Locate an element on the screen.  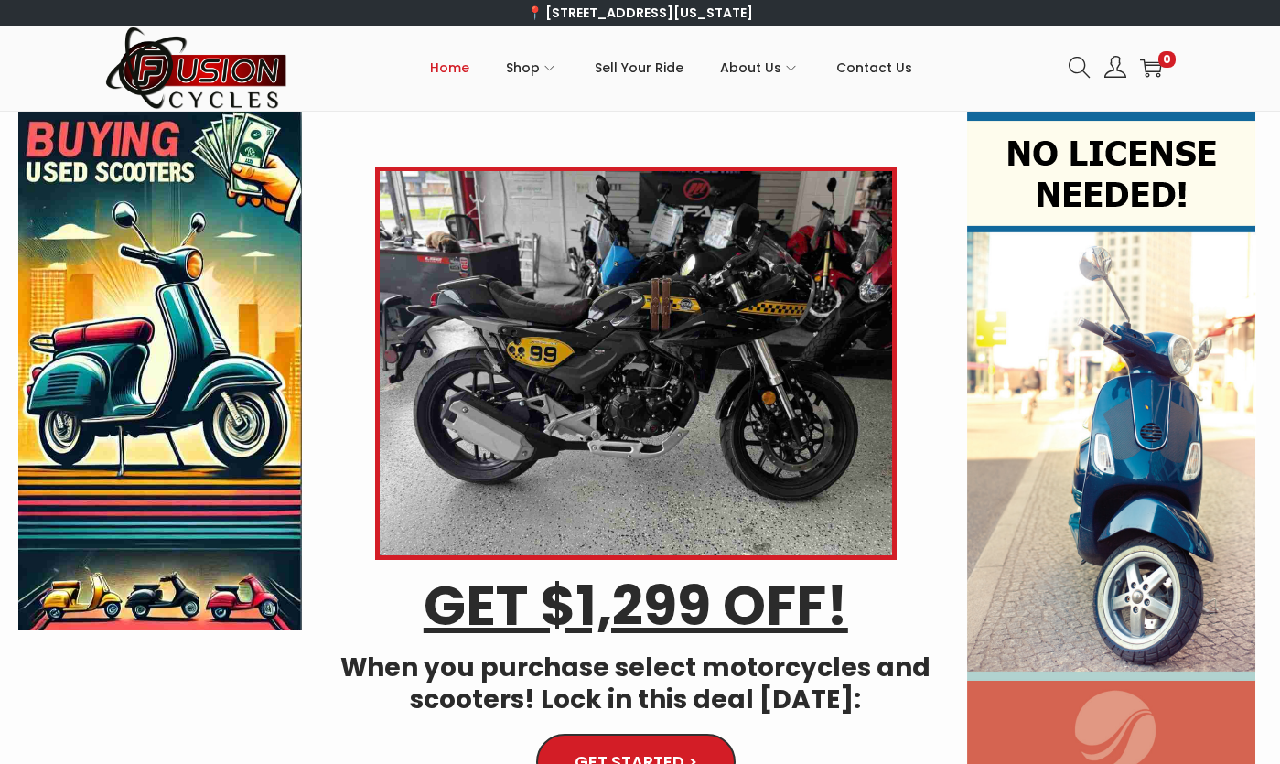
a: Contact Us is located at coordinates (874, 68).